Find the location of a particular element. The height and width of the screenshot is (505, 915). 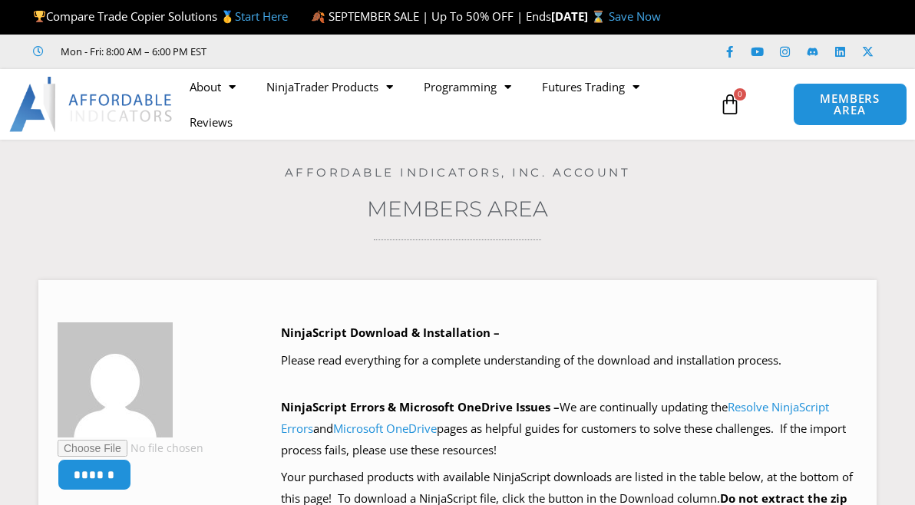

img: LogoAI | Affordable Indicators – NinjaTrader is located at coordinates (91, 104).